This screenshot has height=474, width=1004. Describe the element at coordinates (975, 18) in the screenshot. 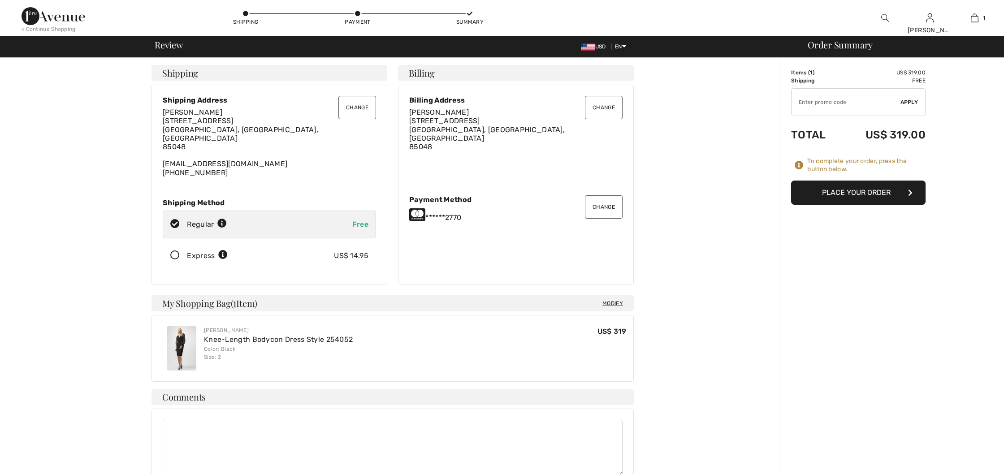

I see `img: My Bag` at that location.